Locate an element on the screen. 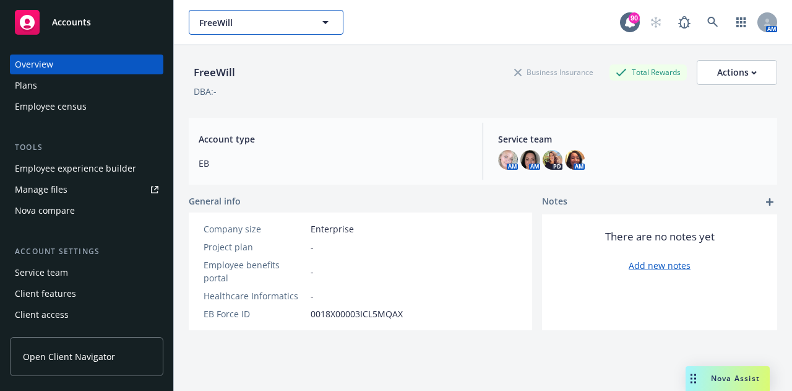 The width and height of the screenshot is (792, 391). span: Service team is located at coordinates (633, 139).